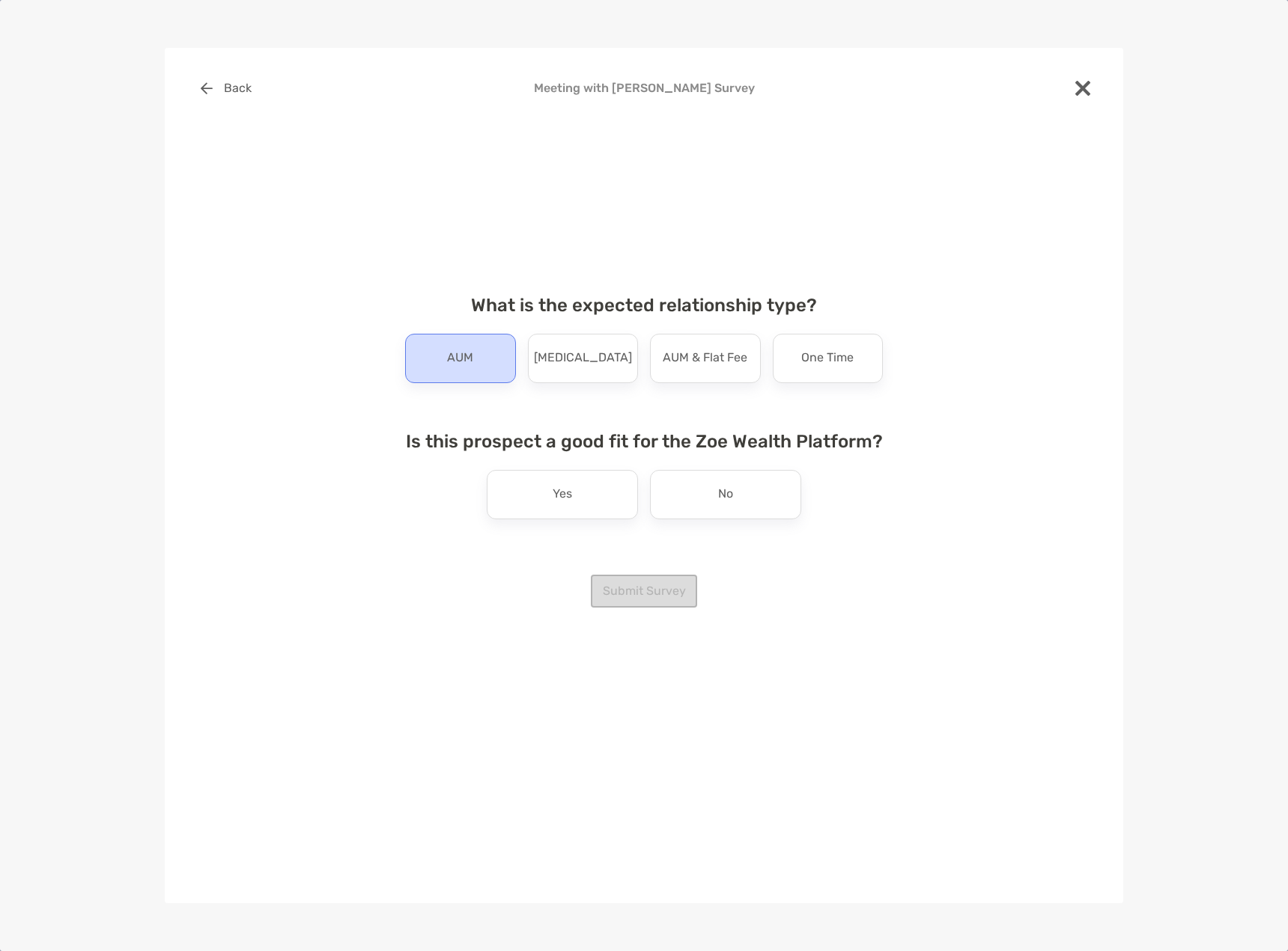 The height and width of the screenshot is (951, 1288). What do you see at coordinates (206, 89) in the screenshot?
I see `img: button icon` at bounding box center [206, 89].